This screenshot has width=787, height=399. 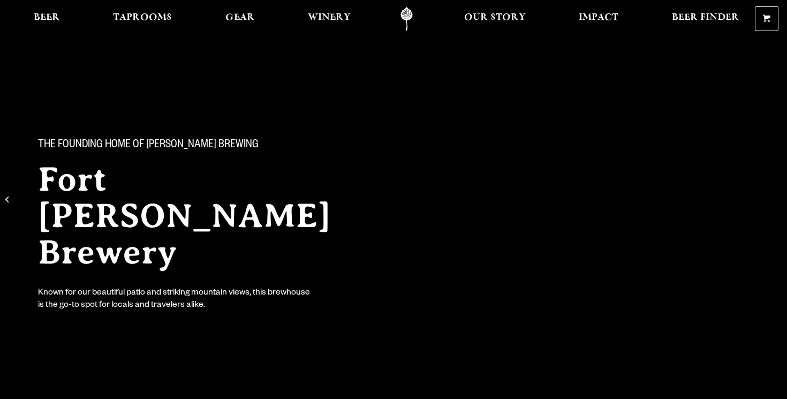 I want to click on span: Gear, so click(x=240, y=18).